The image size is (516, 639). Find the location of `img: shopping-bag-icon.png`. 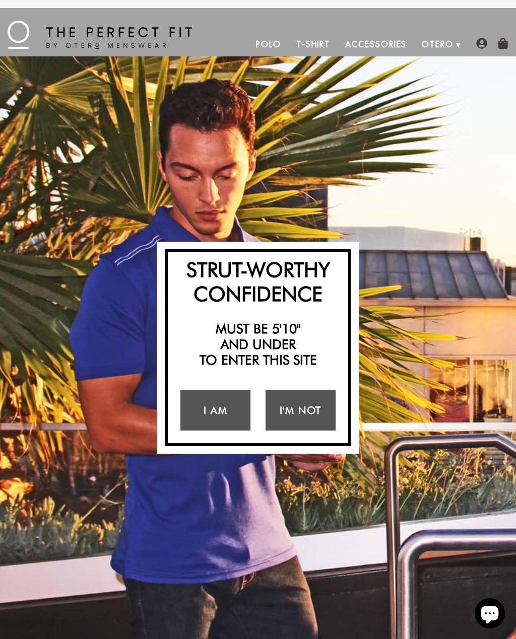

img: shopping-bag-icon.png is located at coordinates (503, 43).